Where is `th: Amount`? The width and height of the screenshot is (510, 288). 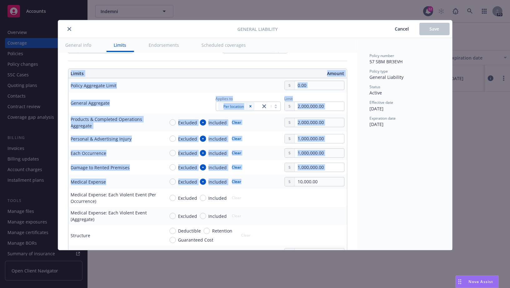 th: Amount is located at coordinates (278, 74).